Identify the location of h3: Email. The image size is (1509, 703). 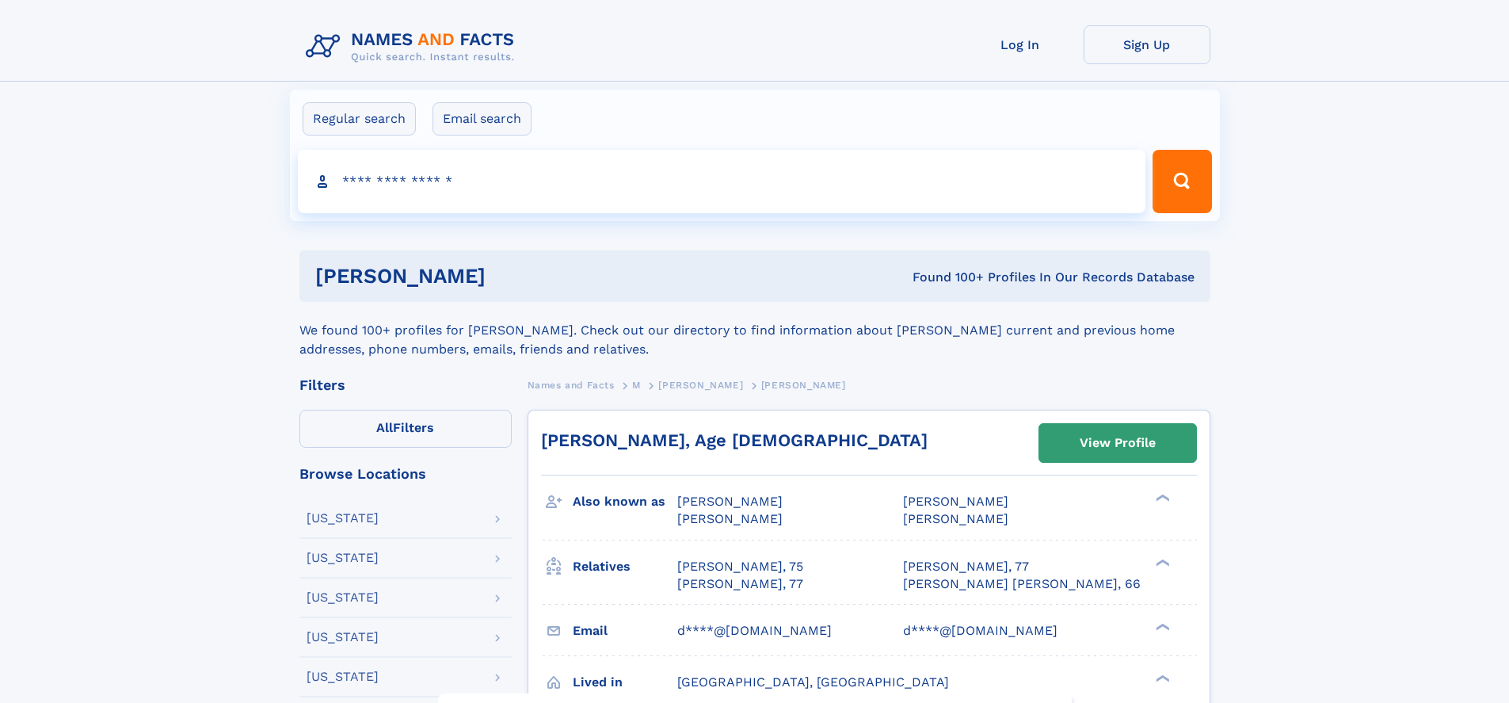
(625, 630).